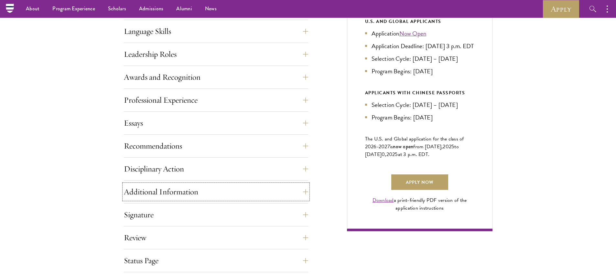  I want to click on span: now open, so click(403, 146).